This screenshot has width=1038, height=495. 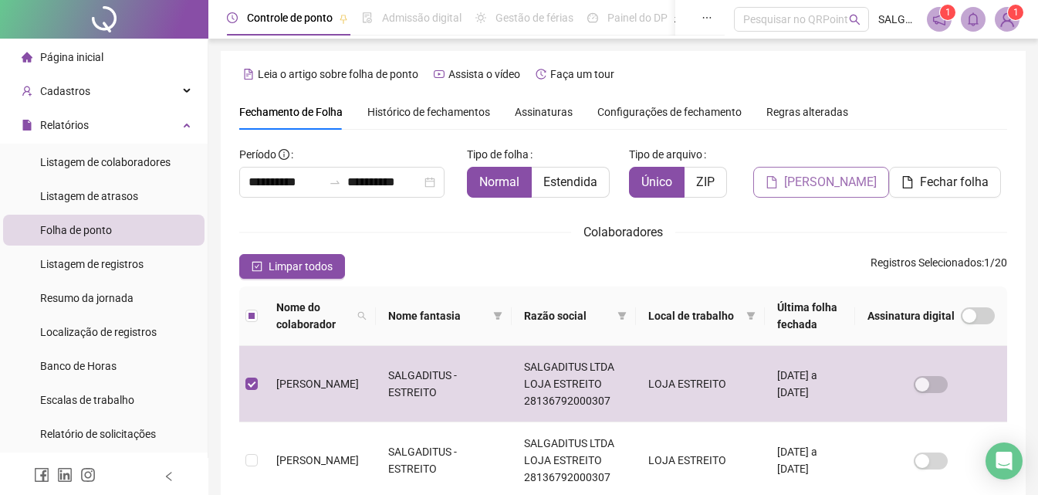 I want to click on span: Banco de Horas, so click(x=78, y=366).